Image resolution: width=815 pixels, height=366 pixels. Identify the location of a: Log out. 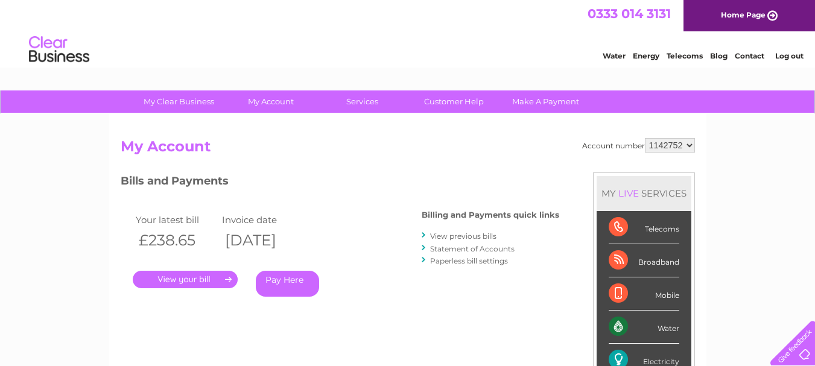
(789, 55).